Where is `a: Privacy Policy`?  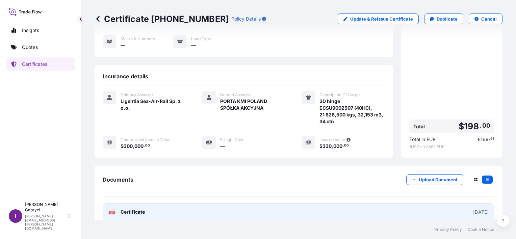 a: Privacy Policy is located at coordinates (448, 230).